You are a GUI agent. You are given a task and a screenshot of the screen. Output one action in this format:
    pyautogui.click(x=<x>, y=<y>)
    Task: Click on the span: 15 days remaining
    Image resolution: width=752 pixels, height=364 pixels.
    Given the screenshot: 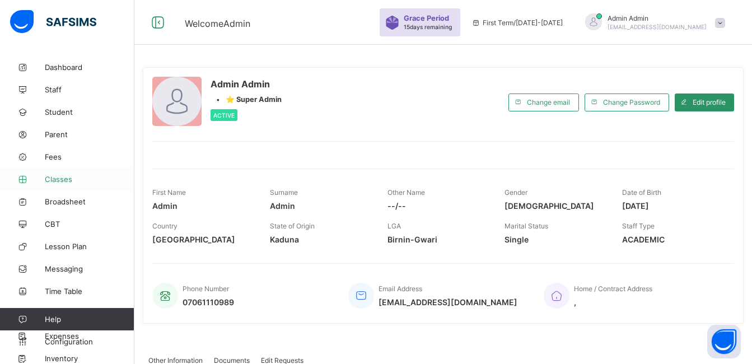 What is the action you would take?
    pyautogui.click(x=428, y=27)
    